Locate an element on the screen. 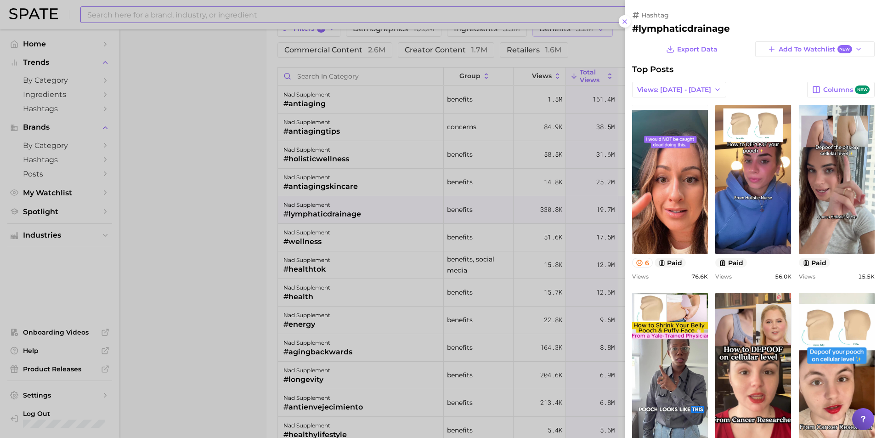  span: 15.5k is located at coordinates (867, 276).